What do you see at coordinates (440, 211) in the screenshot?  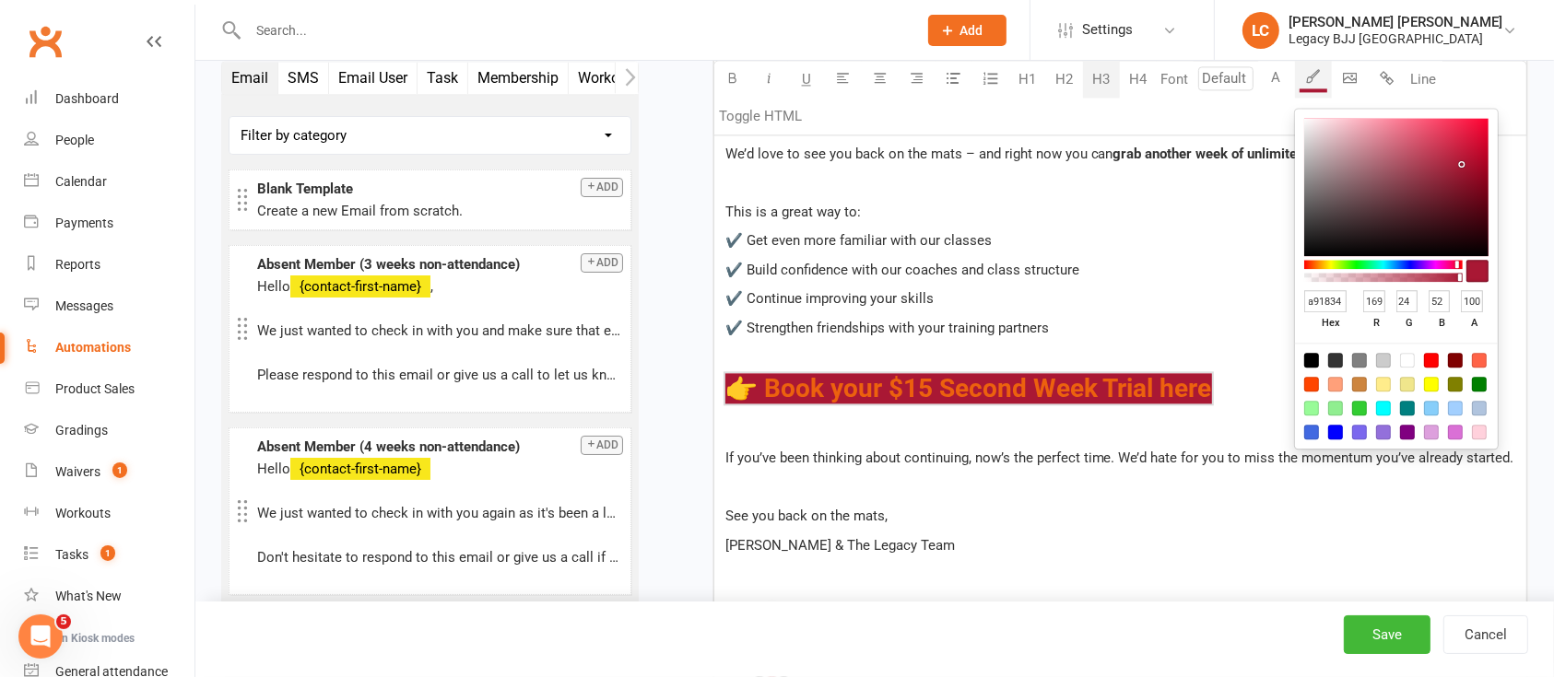 I see `div: Create a new Email from scratch.` at bounding box center [440, 211].